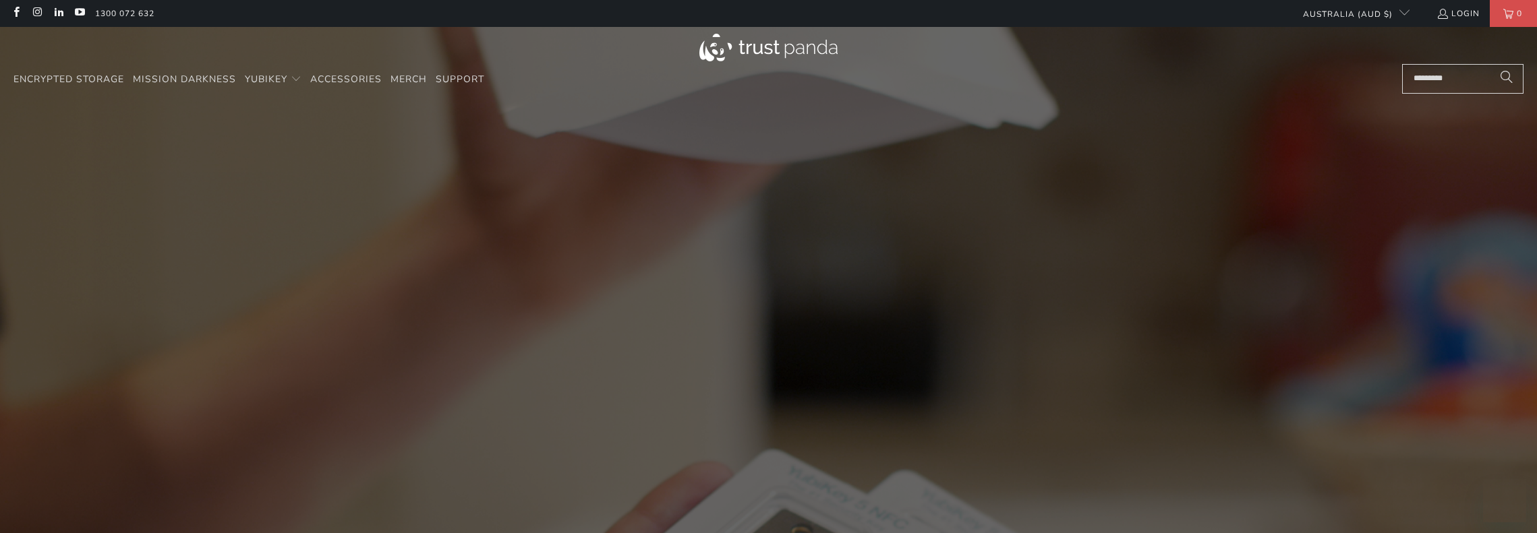 This screenshot has width=1537, height=533. Describe the element at coordinates (409, 79) in the screenshot. I see `span: Merch` at that location.